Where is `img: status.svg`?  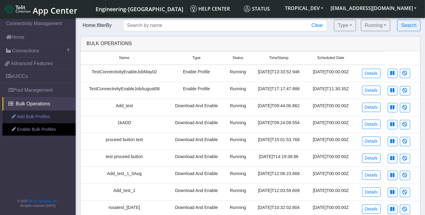 img: status.svg is located at coordinates (247, 9).